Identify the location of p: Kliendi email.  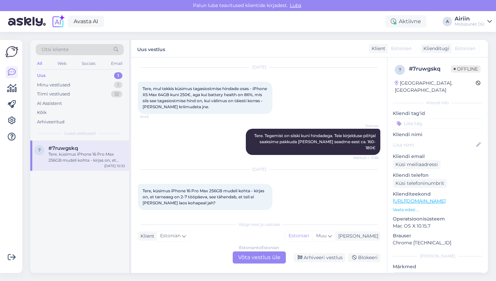
(437, 156).